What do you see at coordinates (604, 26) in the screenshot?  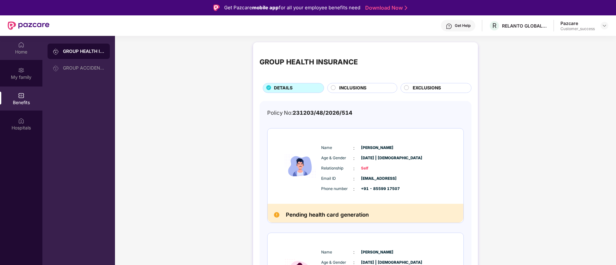 I see `img: svg+xml;base64,PHN2ZyBpZD0iRHJvcGRvd24tMzJ4MzIiIHhtbG5zPSJodHRwOi8vd3d3LnczLm9yZy8yMDAwL3N2ZyIgd2...` at bounding box center [604, 26].